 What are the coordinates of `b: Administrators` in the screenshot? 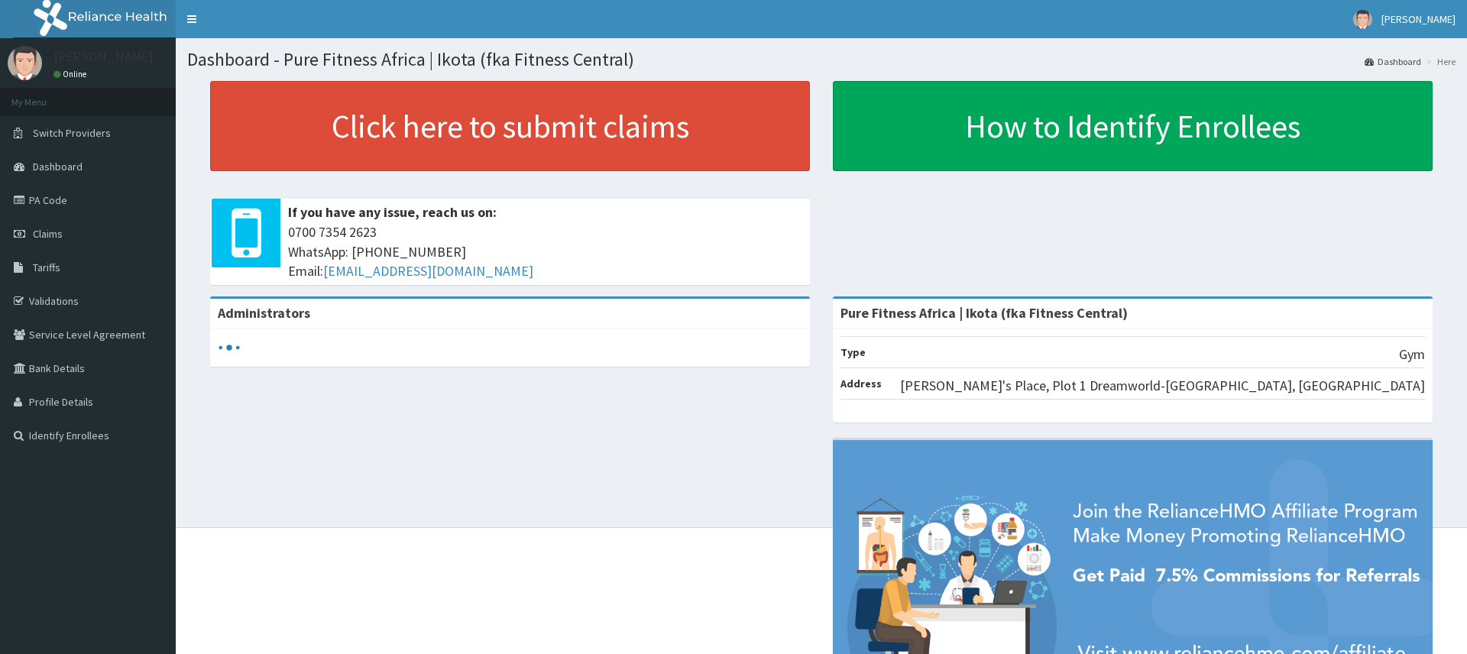 It's located at (264, 313).